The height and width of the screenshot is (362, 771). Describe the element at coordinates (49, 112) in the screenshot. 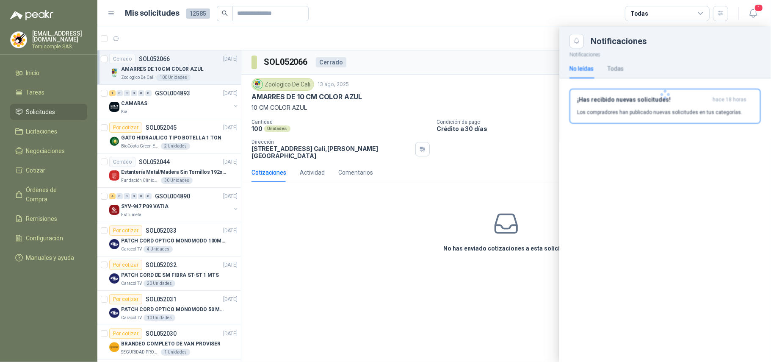

I see `a: Solicitudes` at that location.